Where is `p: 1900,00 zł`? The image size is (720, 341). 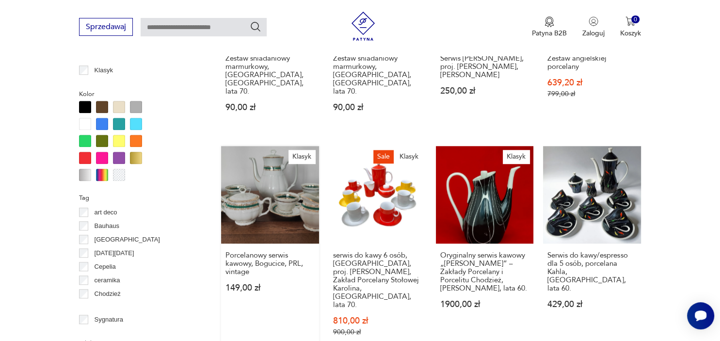 p: 1900,00 zł is located at coordinates (485, 304).